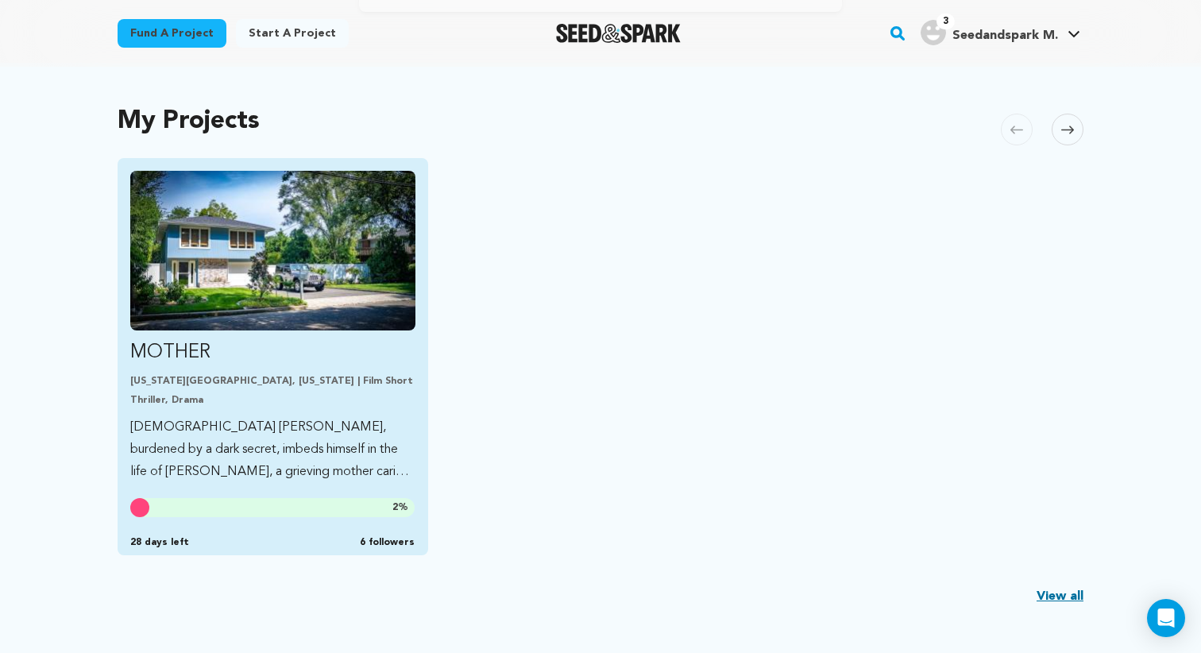 The height and width of the screenshot is (653, 1201). What do you see at coordinates (933, 33) in the screenshot?
I see `img: user.png` at bounding box center [933, 33].